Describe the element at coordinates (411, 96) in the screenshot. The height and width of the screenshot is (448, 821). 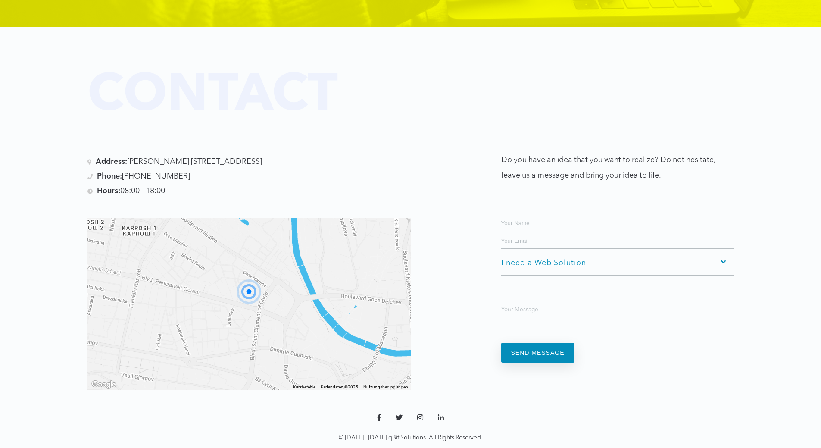
I see `h1: CONTACT` at that location.